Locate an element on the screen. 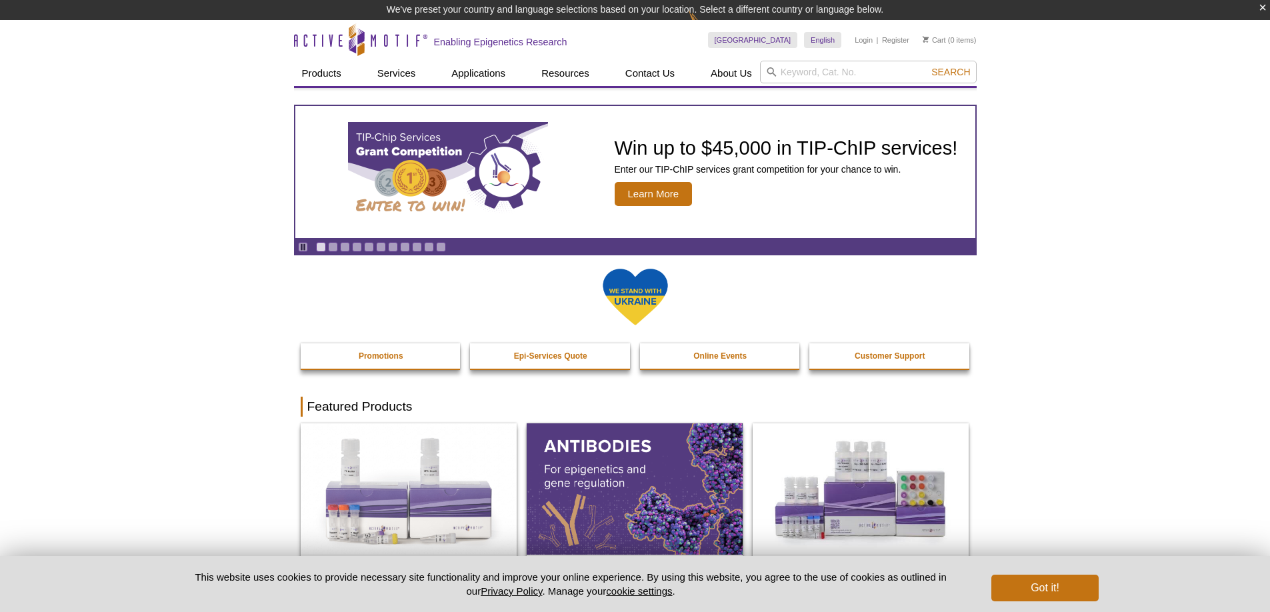  a: Go to slide 3 is located at coordinates (345, 247).